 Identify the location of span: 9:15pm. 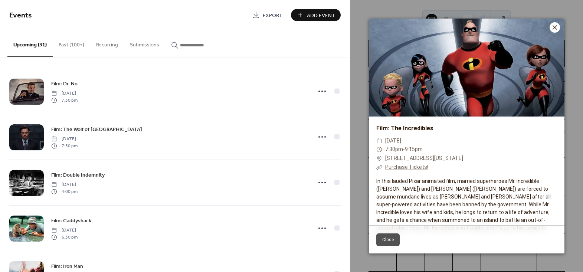
(414, 149).